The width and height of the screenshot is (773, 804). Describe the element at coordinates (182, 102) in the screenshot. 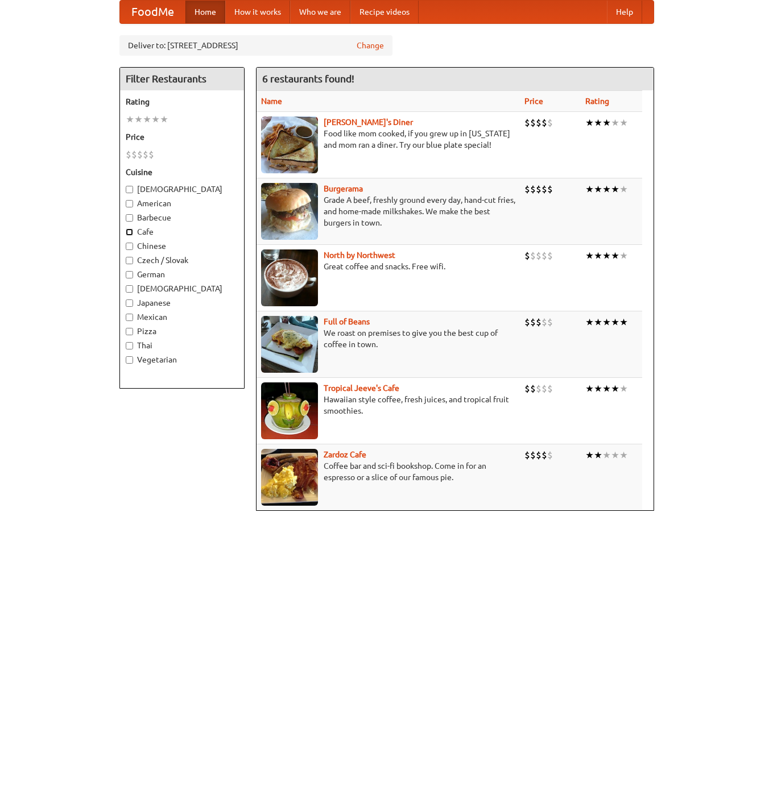

I see `h5: Rating` at that location.